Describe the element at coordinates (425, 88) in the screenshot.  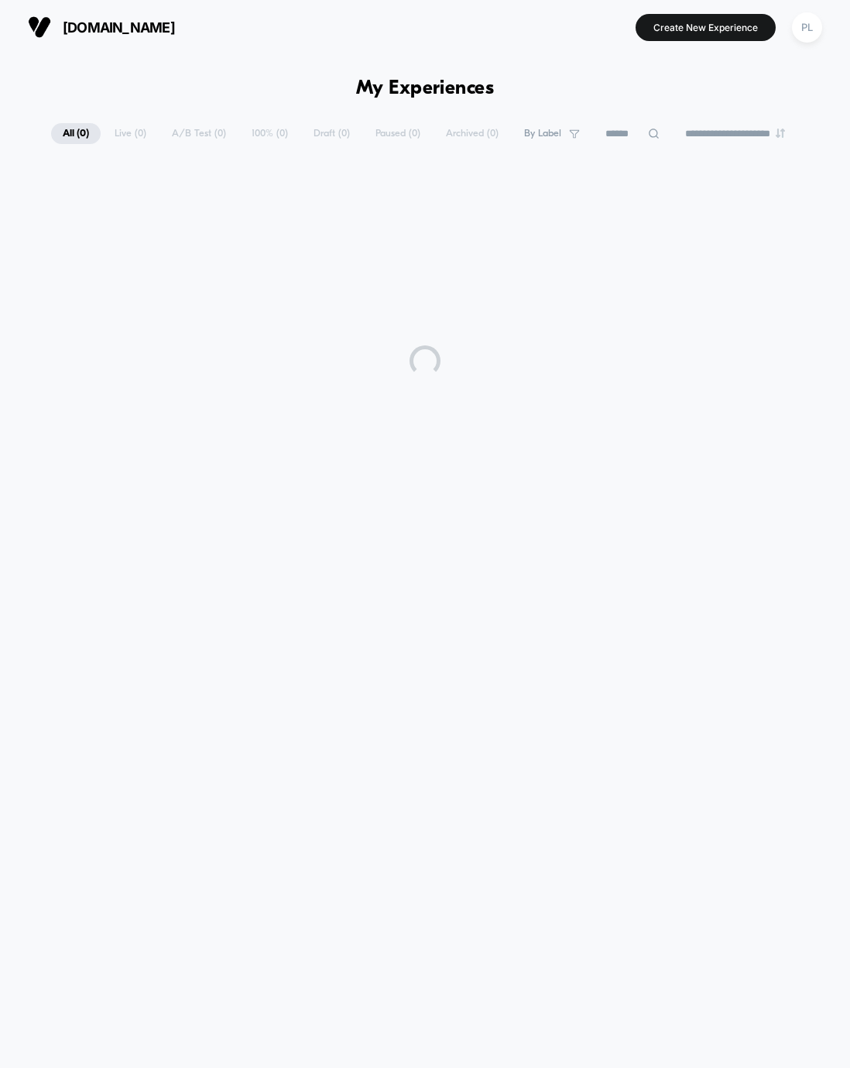
I see `h1: My Experiences` at that location.